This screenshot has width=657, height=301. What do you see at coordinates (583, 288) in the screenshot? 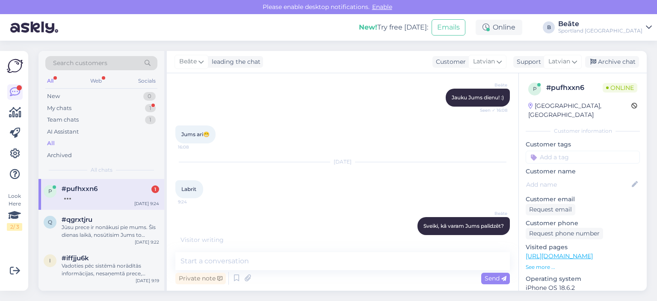
I see `p: iPhone OS 18.6.2` at bounding box center [583, 288].